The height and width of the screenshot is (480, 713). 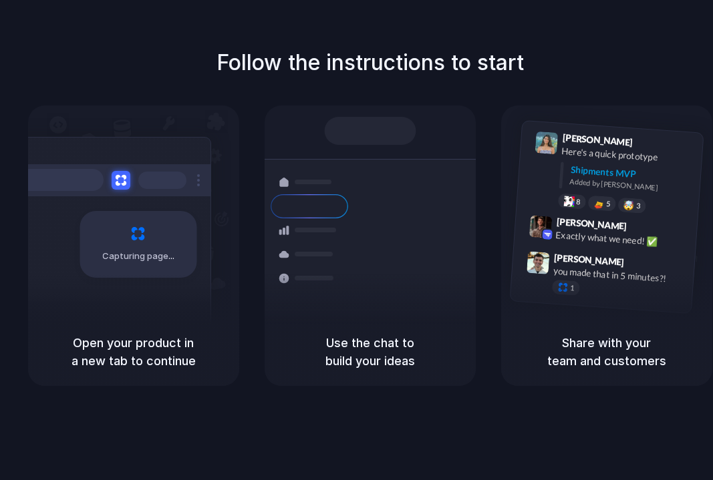 I want to click on span: 5, so click(x=607, y=203).